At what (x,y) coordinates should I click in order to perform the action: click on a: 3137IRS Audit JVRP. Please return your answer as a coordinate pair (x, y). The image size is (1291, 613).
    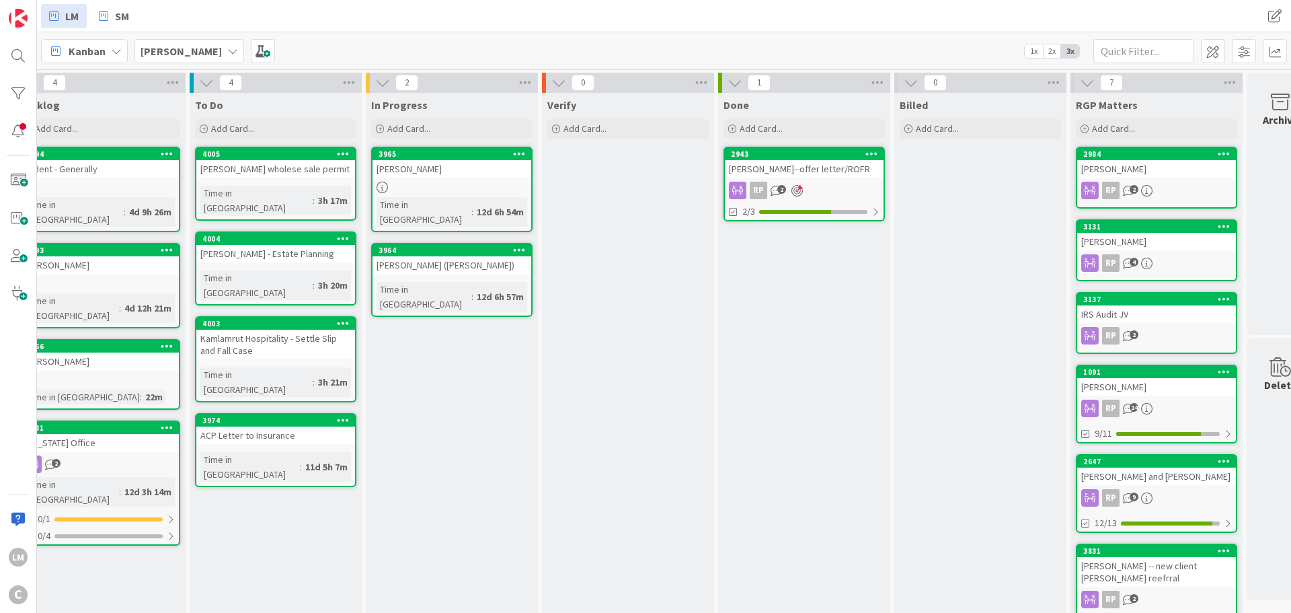
    Looking at the image, I should click on (1157, 323).